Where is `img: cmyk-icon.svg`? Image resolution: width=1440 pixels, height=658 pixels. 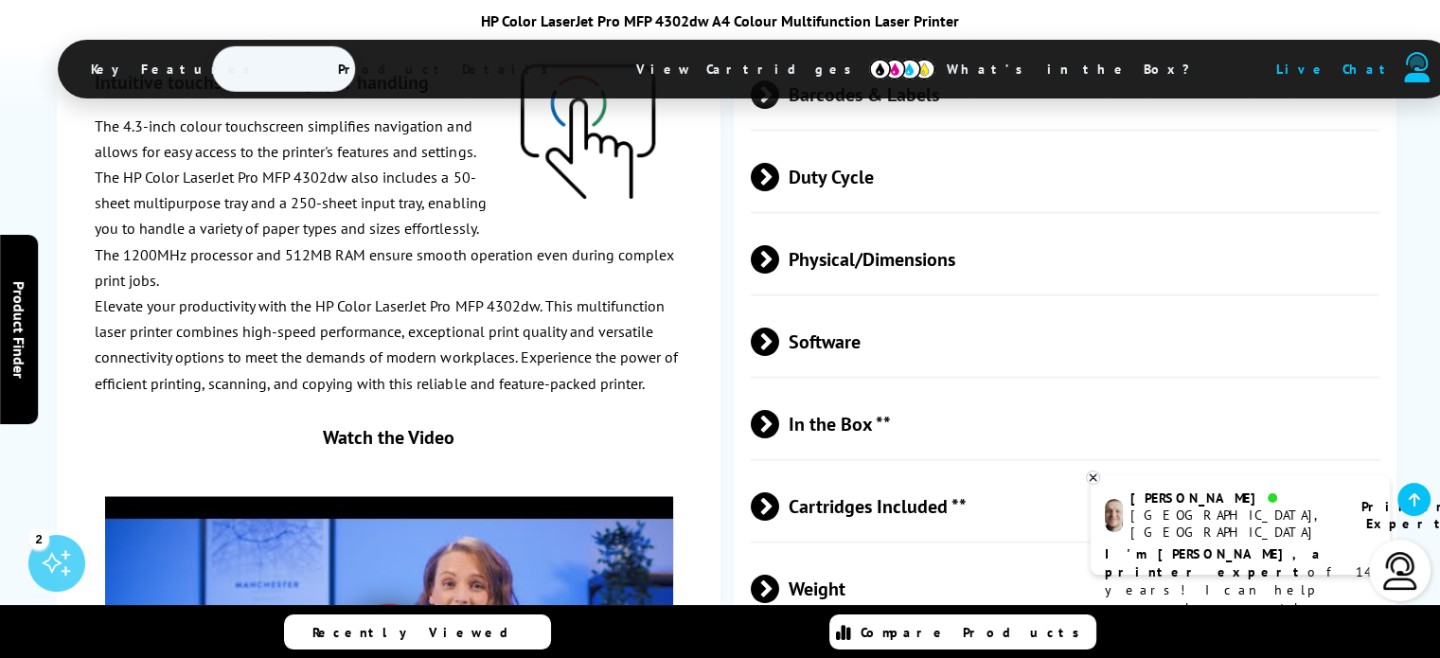
img: cmyk-icon.svg is located at coordinates (902, 69).